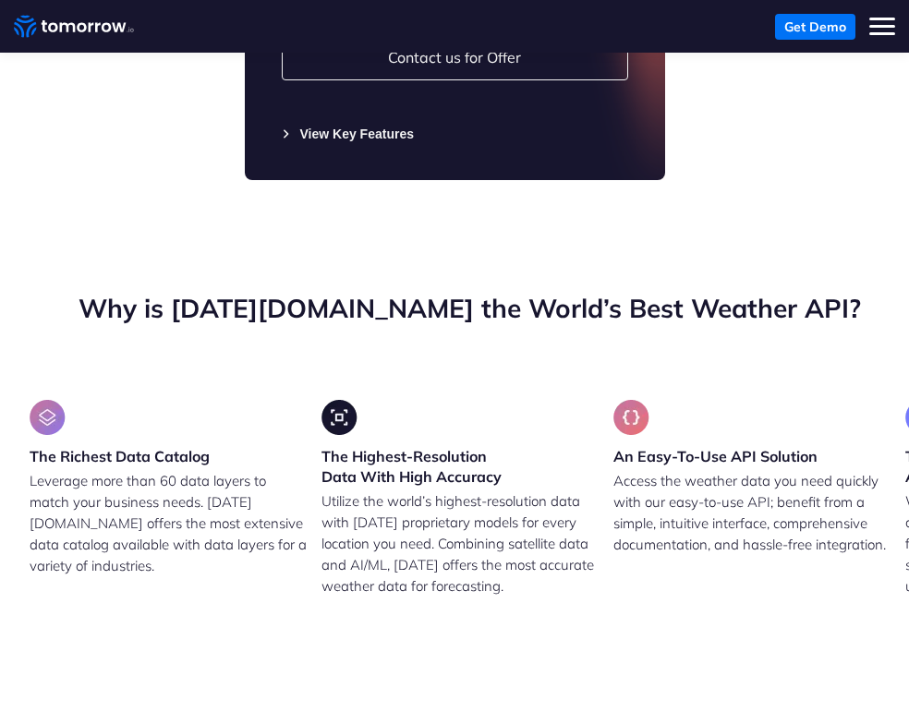 The image size is (909, 712). Describe the element at coordinates (454, 57) in the screenshot. I see `a: Contact us for Offer` at that location.